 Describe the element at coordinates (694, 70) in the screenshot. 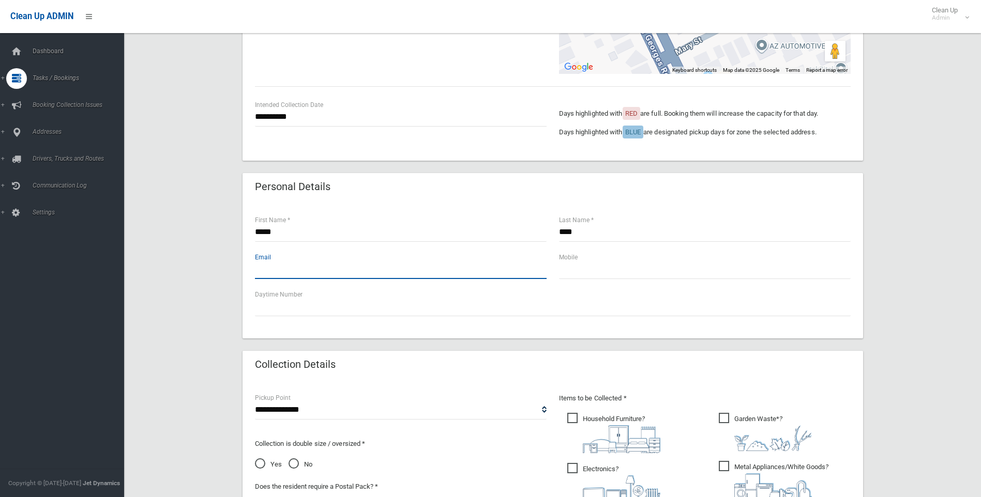

I see `button: Keyboard shortcuts` at that location.